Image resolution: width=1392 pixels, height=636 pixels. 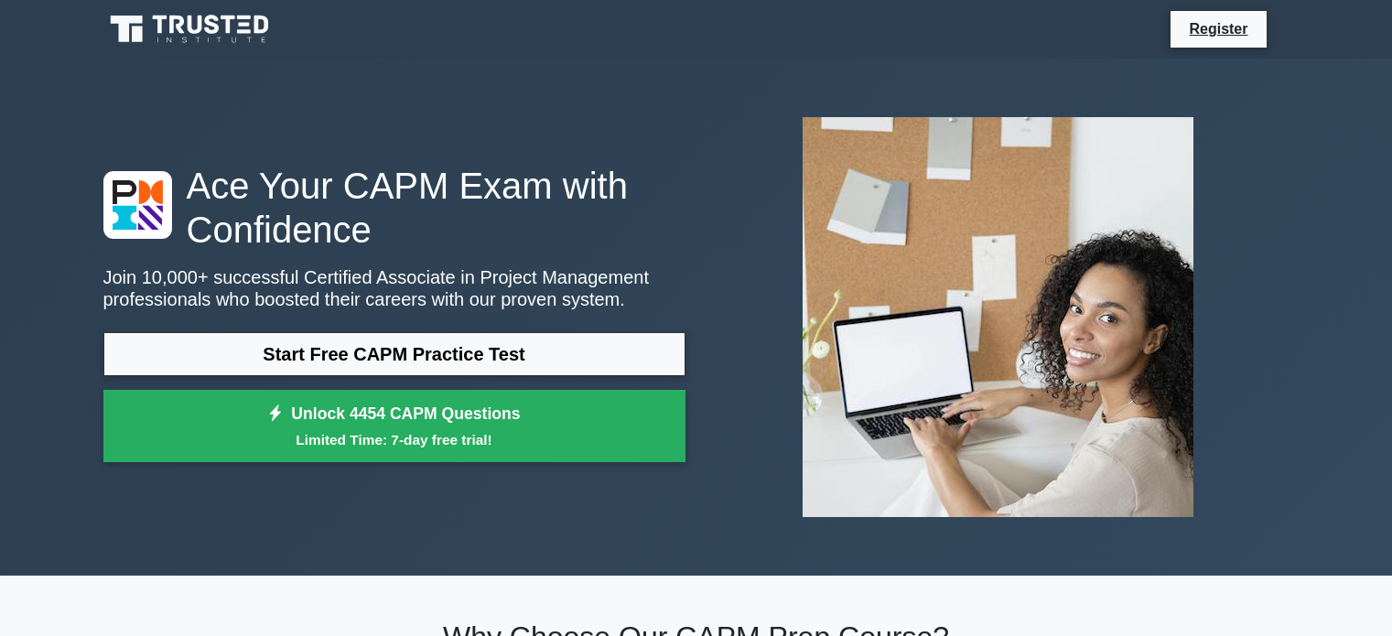 What do you see at coordinates (394, 439) in the screenshot?
I see `small: Limited Time: 7-day free trial!` at bounding box center [394, 439].